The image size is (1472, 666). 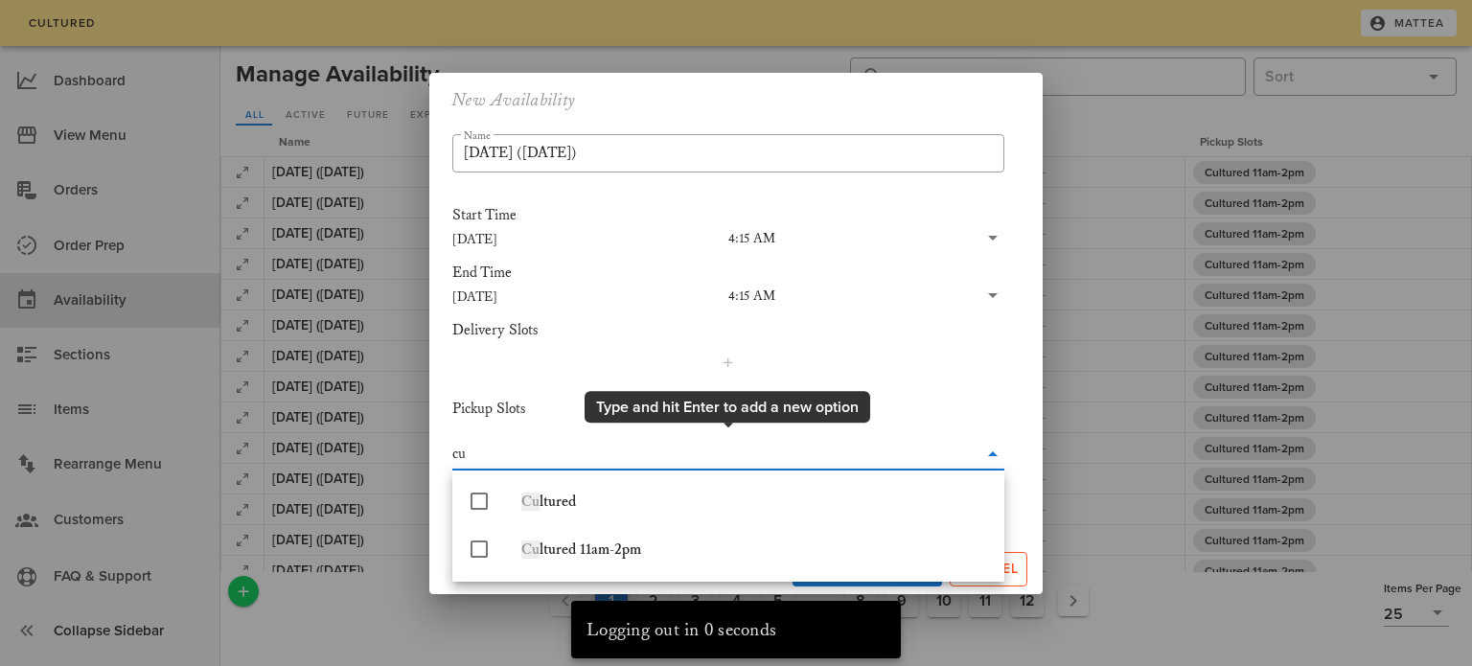 What do you see at coordinates (728, 331) in the screenshot?
I see `div: Delivery Slots` at bounding box center [728, 331].